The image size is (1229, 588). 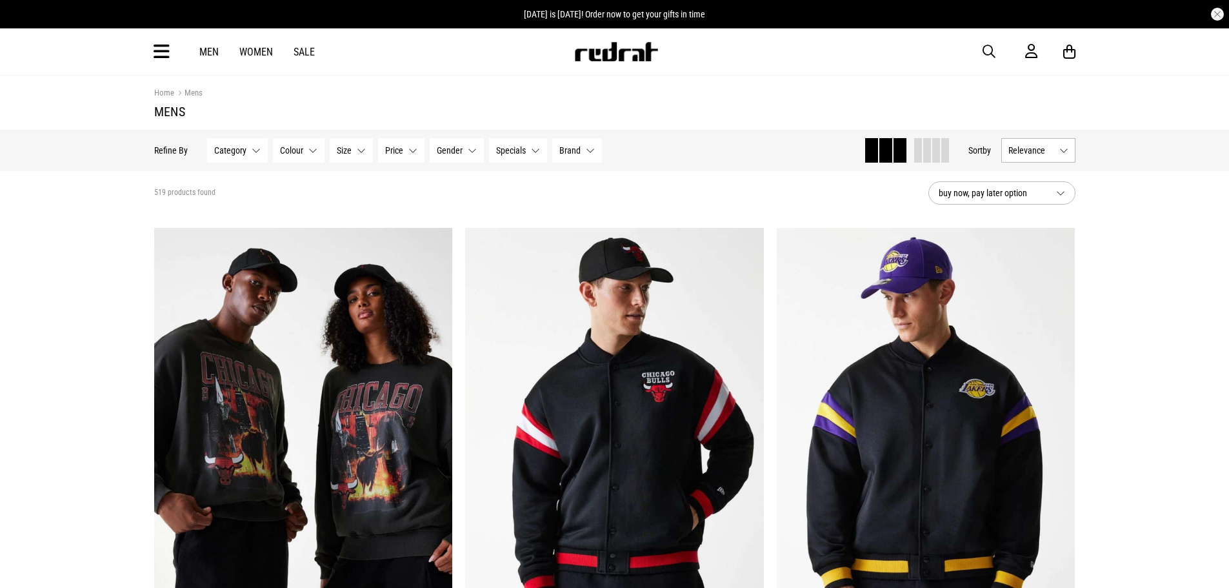 What do you see at coordinates (615, 112) in the screenshot?
I see `h1: Mens` at bounding box center [615, 112].